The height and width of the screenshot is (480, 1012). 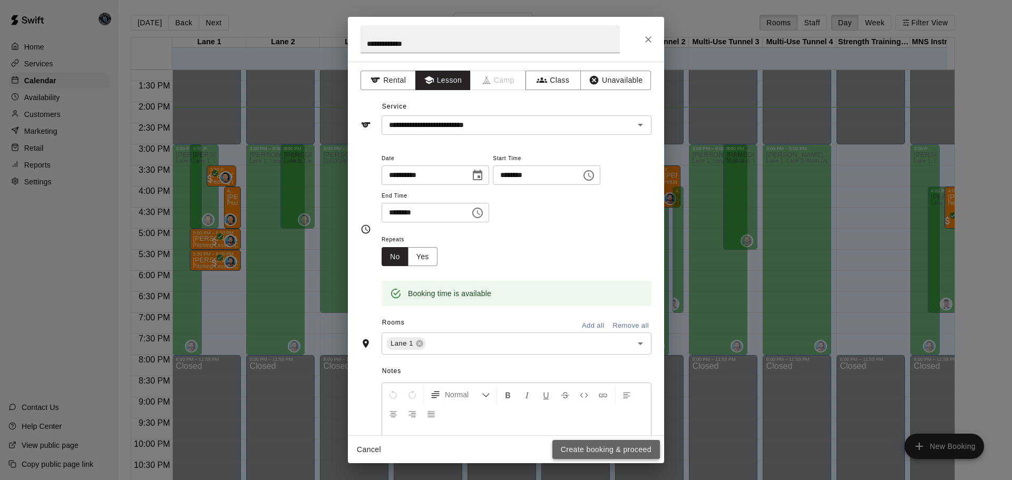 What do you see at coordinates (406, 344) in the screenshot?
I see `div: Lane 1` at bounding box center [406, 344].